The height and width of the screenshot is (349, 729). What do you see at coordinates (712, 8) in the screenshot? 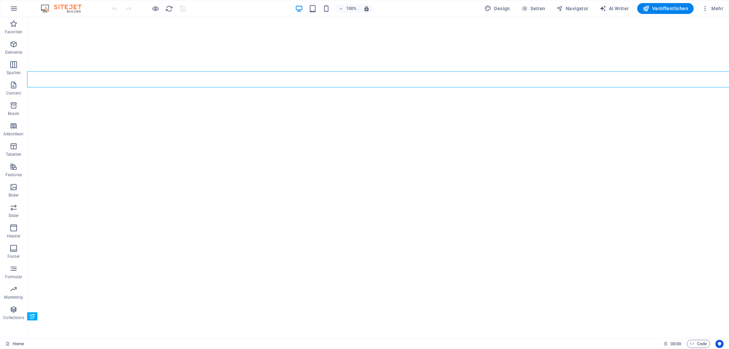
I see `button: Mehr` at bounding box center [712, 8].